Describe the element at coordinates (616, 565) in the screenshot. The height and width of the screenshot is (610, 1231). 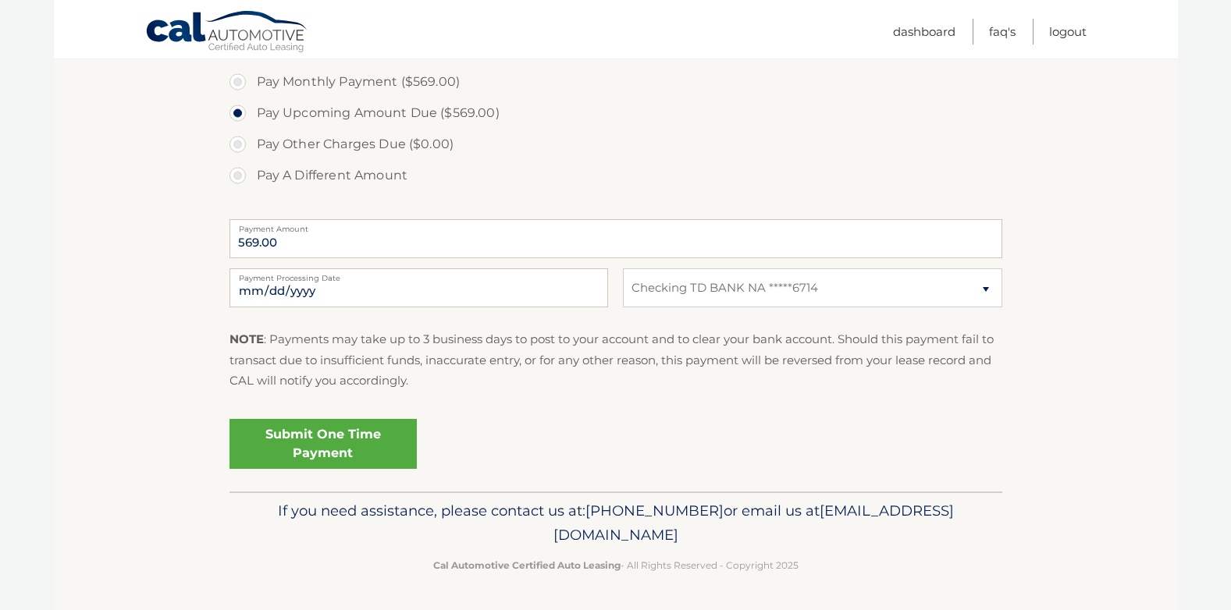
I see `p: - All Rights Reserved - Copyright 2025` at that location.